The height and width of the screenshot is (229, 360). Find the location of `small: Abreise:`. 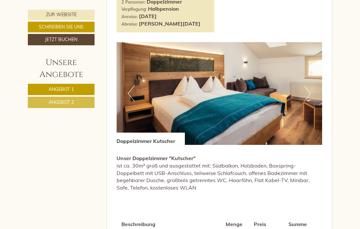

small: Abreise: is located at coordinates (129, 24).